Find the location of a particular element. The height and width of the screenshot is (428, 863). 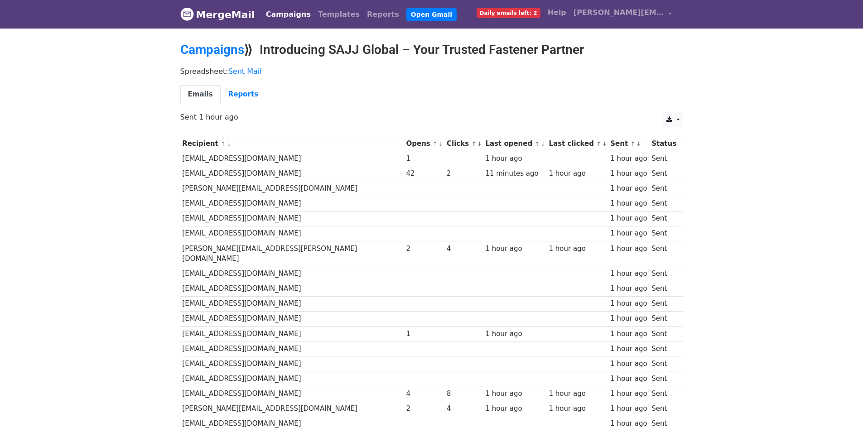

span: Daily emails left: 2 is located at coordinates (509, 13).